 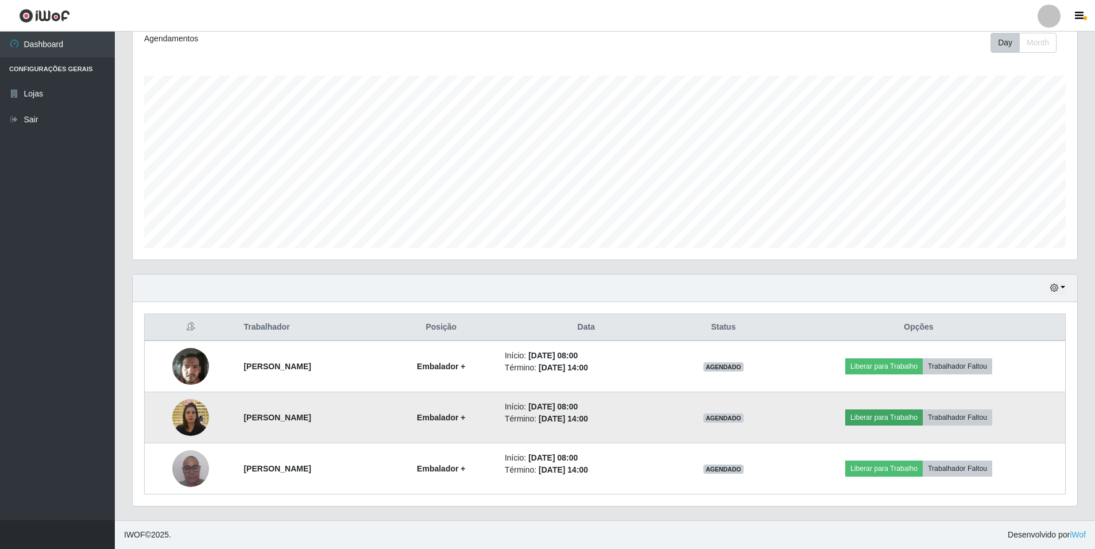 What do you see at coordinates (331, 38) in the screenshot?
I see `div: Agendamentos` at bounding box center [331, 38].